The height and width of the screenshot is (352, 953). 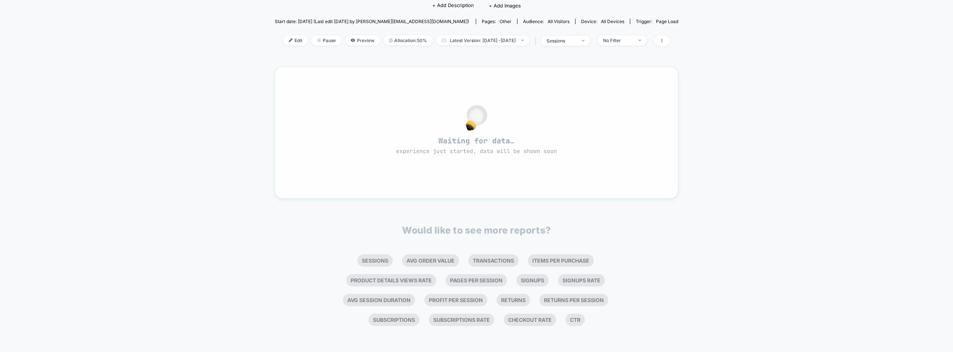 I want to click on span: Allocation: 50%, so click(x=408, y=40).